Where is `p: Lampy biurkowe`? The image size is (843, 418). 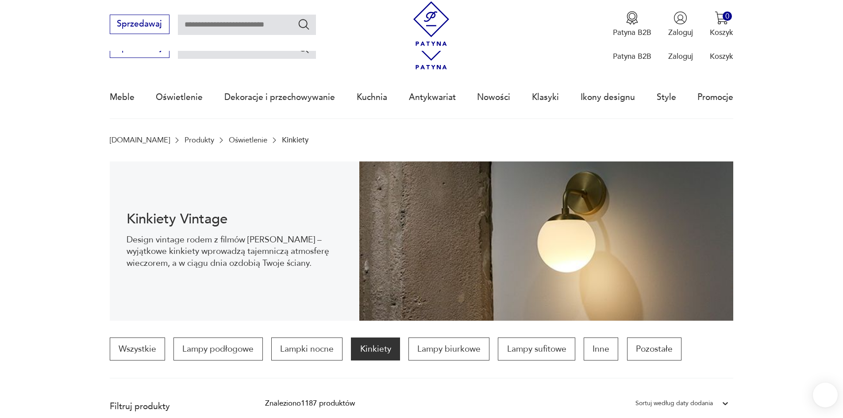
p: Lampy biurkowe is located at coordinates (449, 349).